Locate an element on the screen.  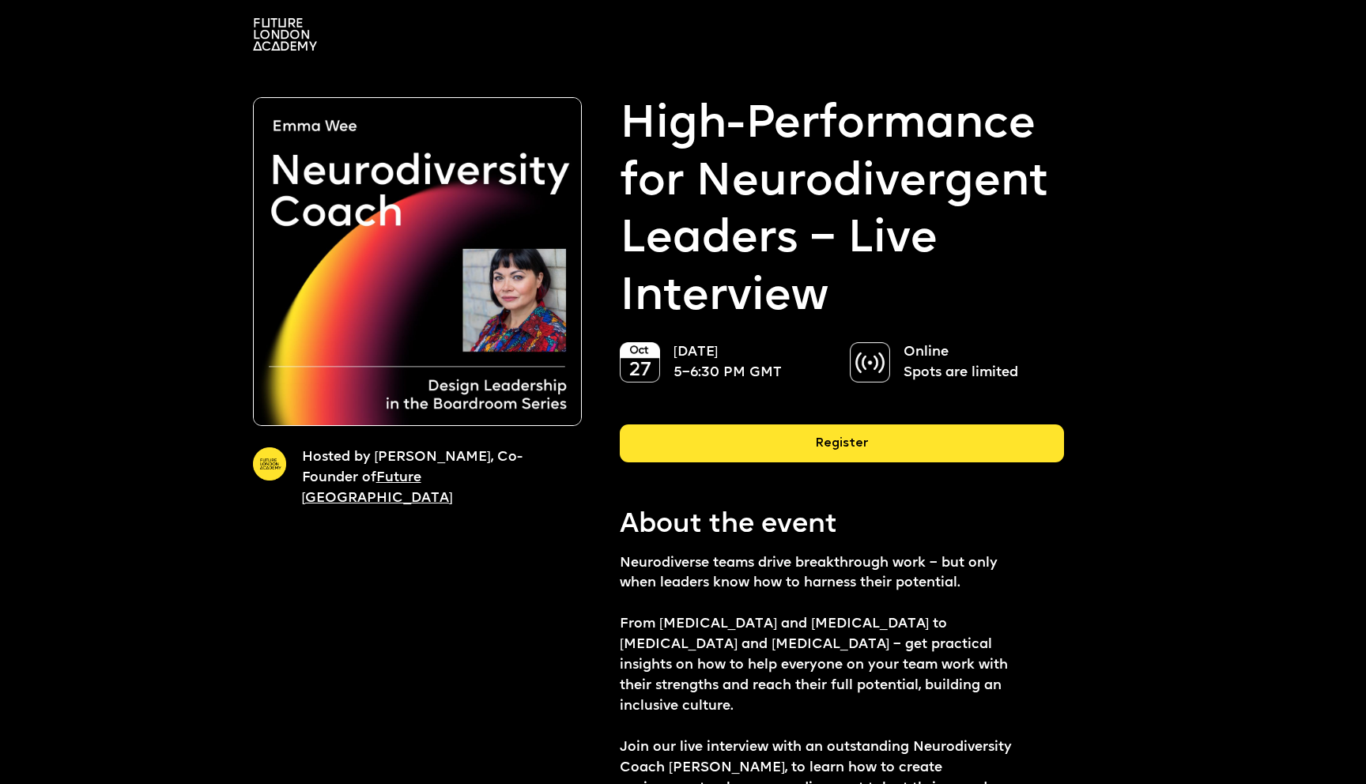
img: A logo saying in 3 lines: Future London Academy is located at coordinates (285, 34).